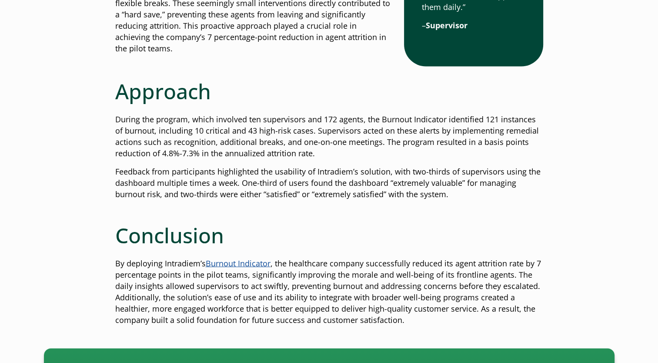 This screenshot has height=363, width=658. Describe the element at coordinates (329, 291) in the screenshot. I see `p: By deploying Intradiem’s , the healthcare company successfully reduced its agent attrition rate b...` at that location.